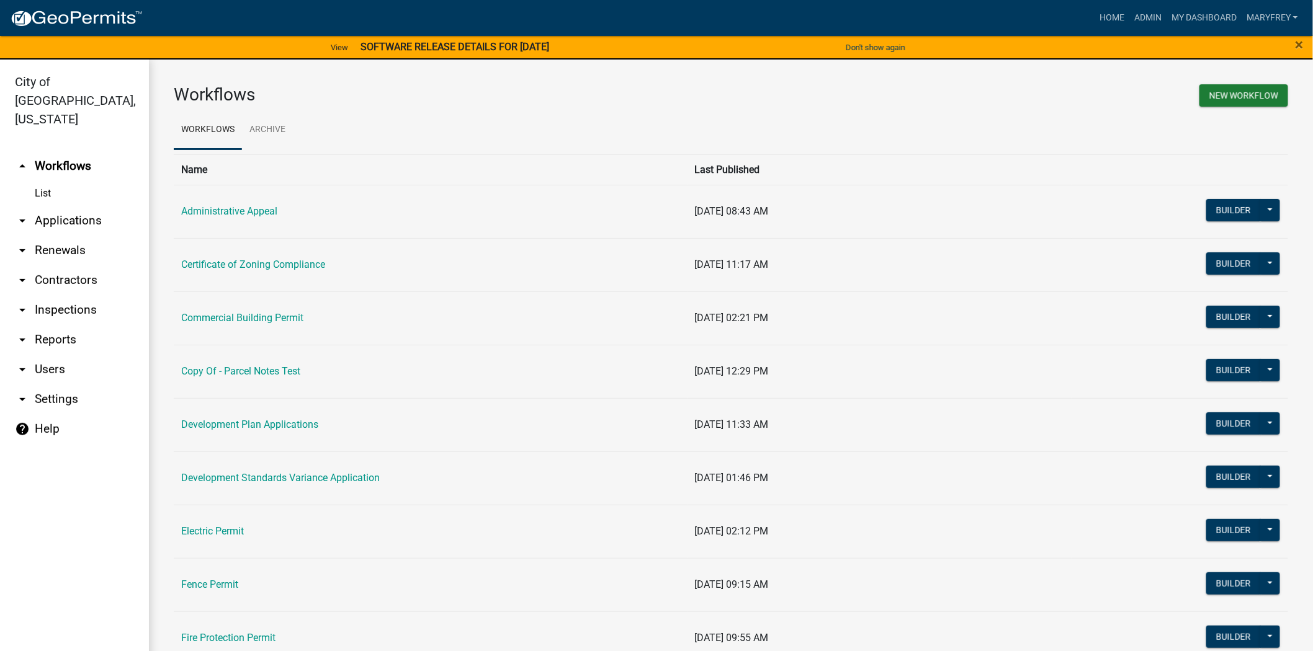  Describe the element at coordinates (253, 264) in the screenshot. I see `a: Certificate of Zoning Compliance` at that location.